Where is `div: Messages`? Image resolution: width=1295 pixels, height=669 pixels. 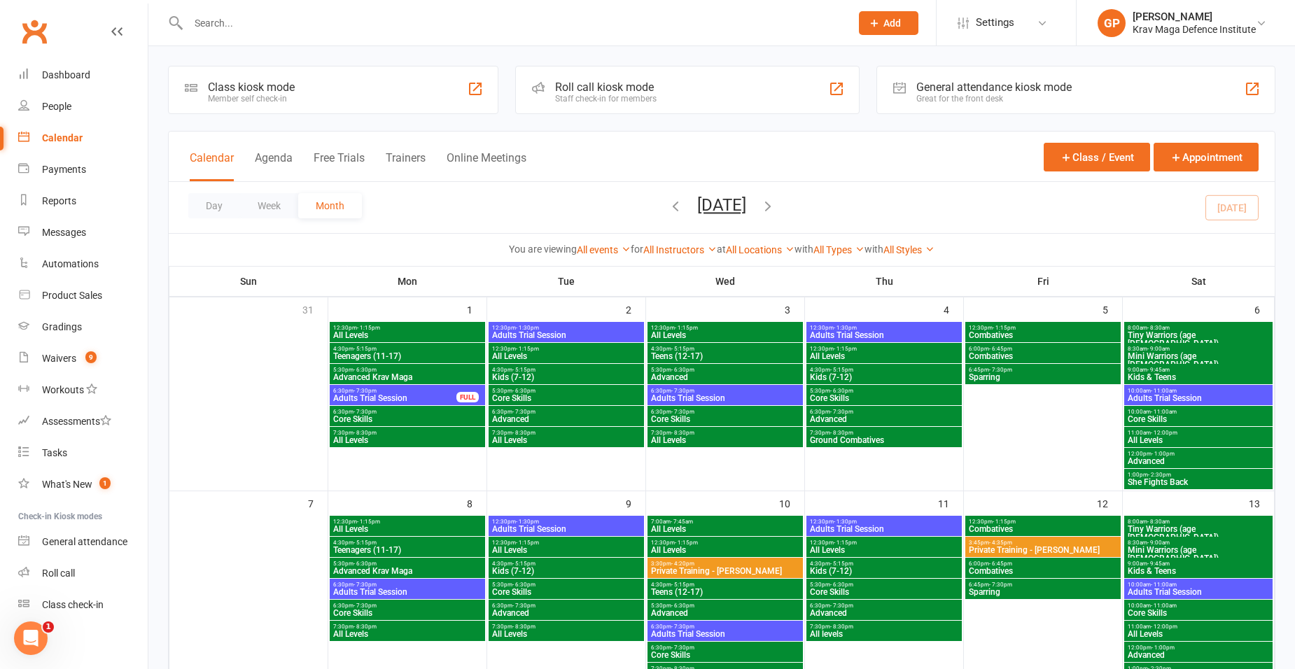
div: Messages is located at coordinates (64, 232).